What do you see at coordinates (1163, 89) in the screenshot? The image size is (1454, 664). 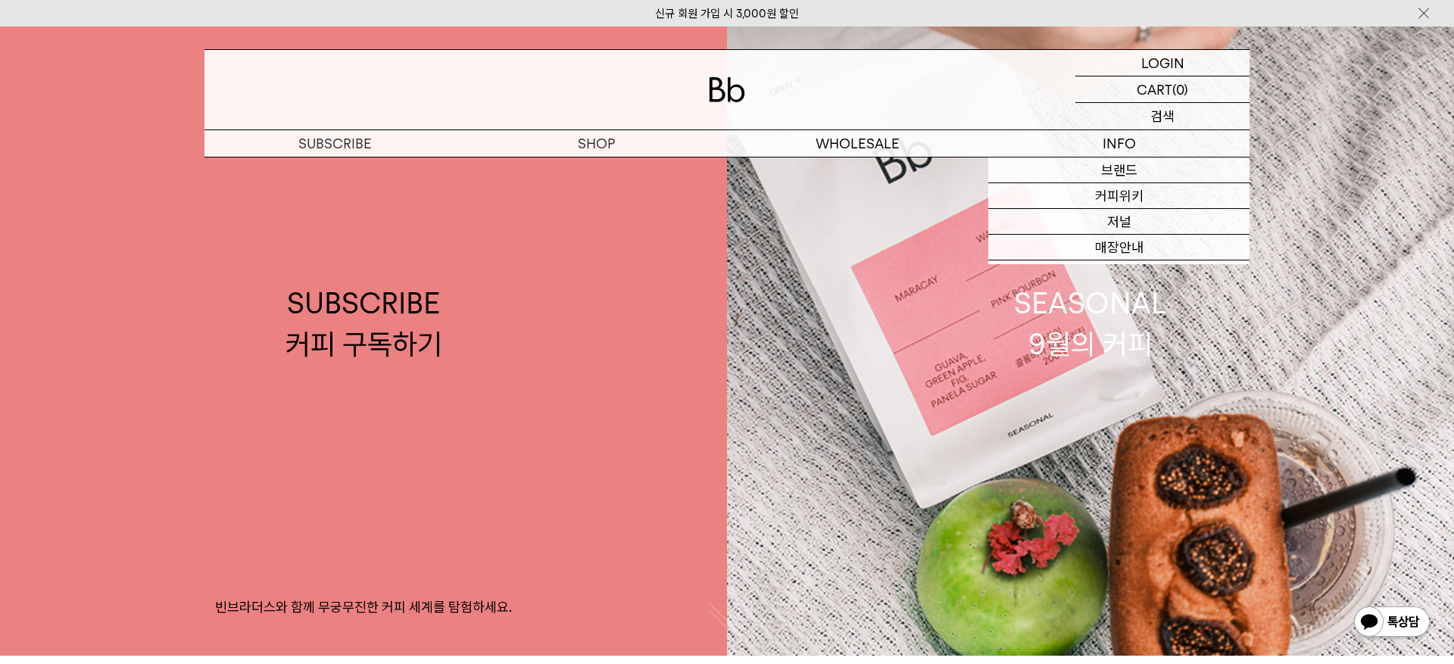 I see `a: CART (0)` at bounding box center [1163, 89].